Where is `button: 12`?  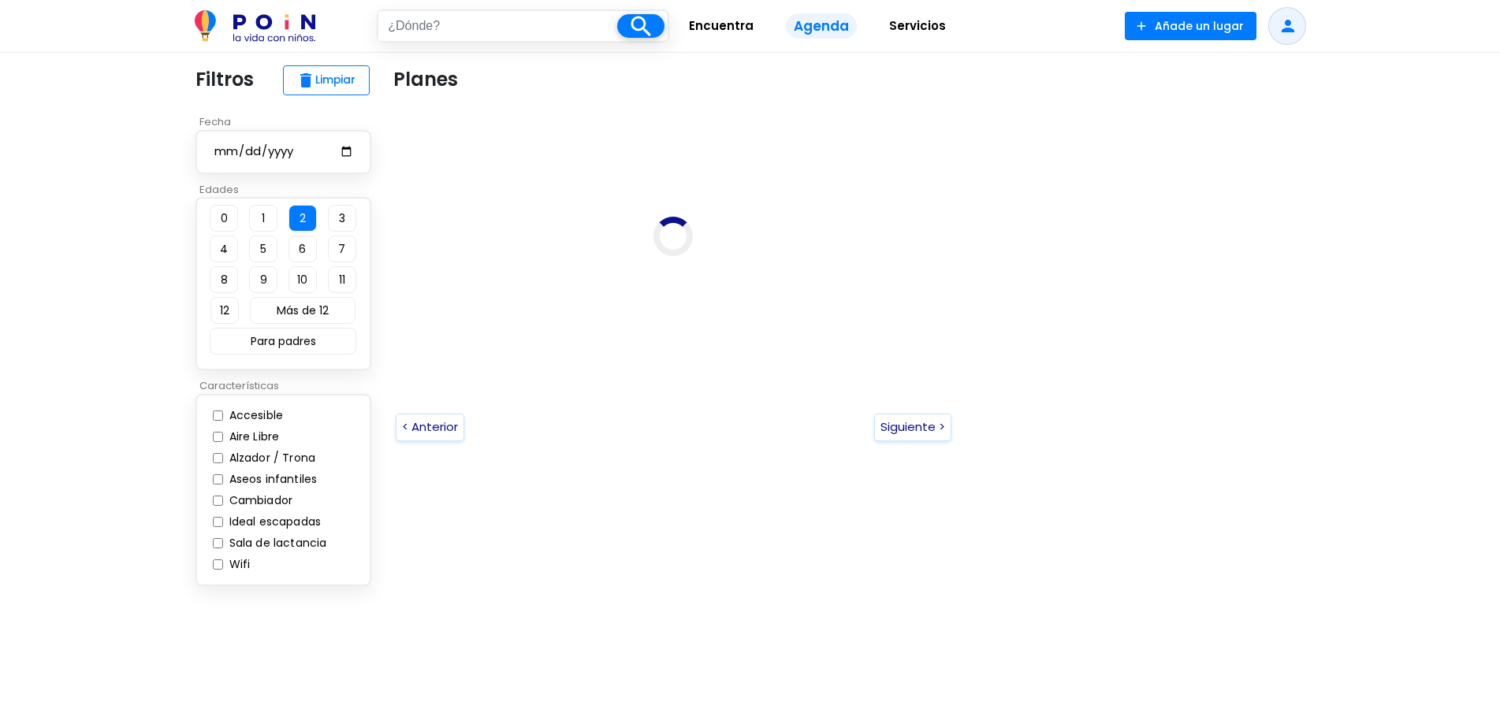 button: 12 is located at coordinates (225, 310).